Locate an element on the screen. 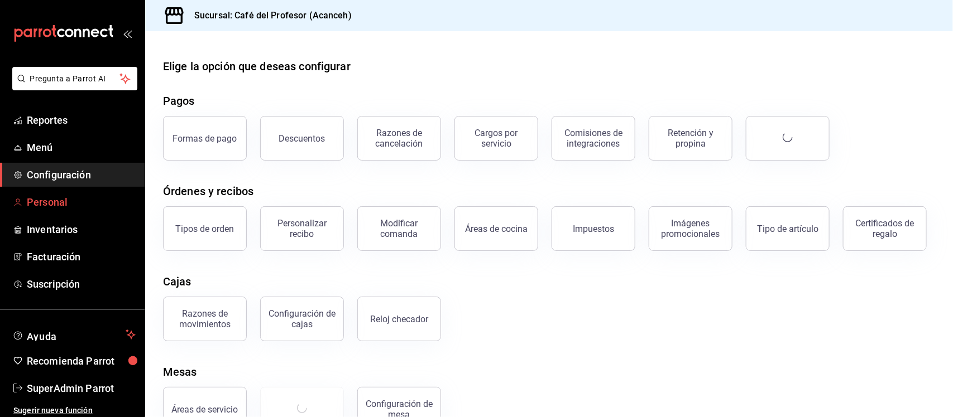 The height and width of the screenshot is (417, 953). button: Personalizar recibo is located at coordinates (302, 229).